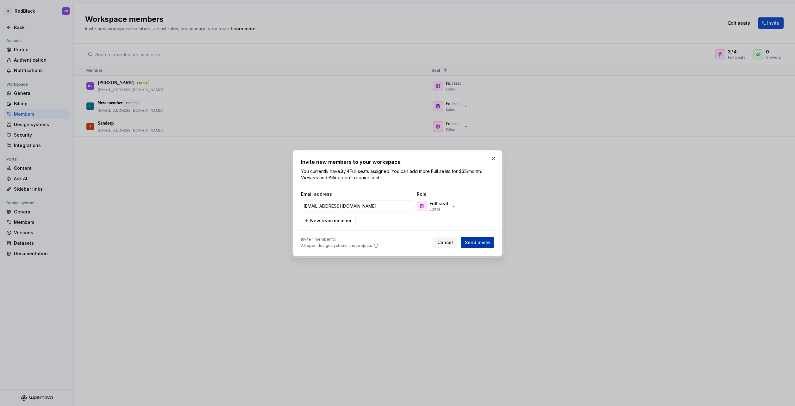 The image size is (795, 406). Describe the element at coordinates (358, 194) in the screenshot. I see `span: Email address` at that location.